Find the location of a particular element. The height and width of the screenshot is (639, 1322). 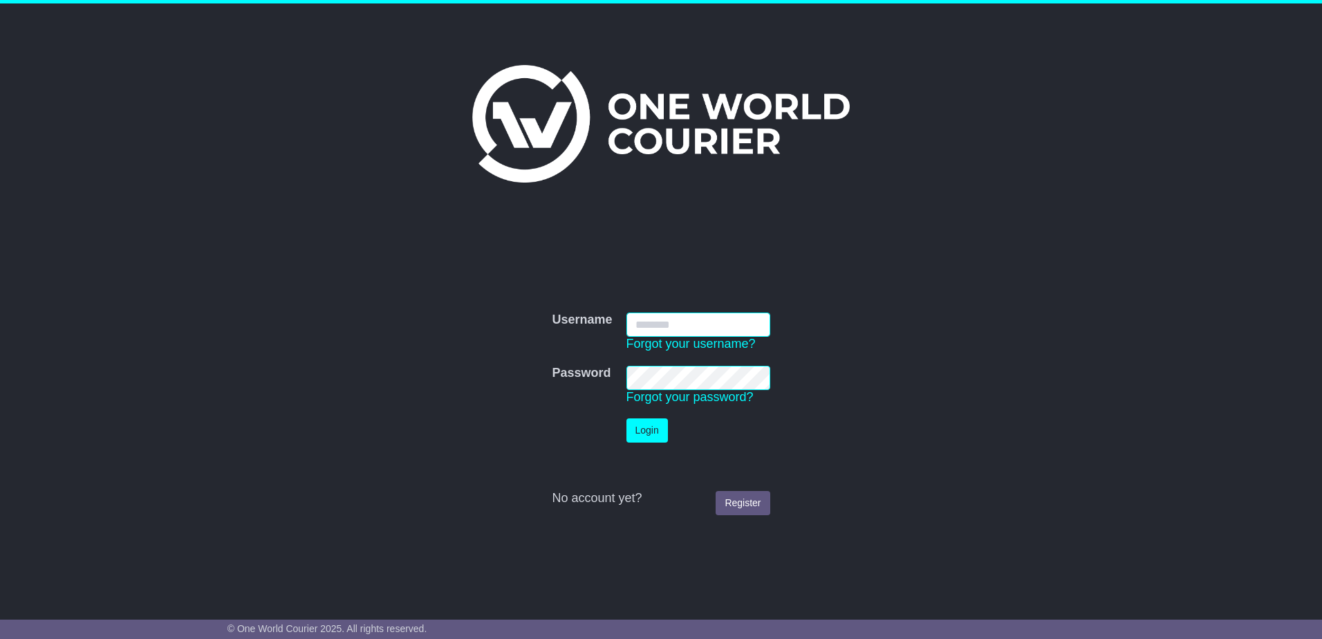

span: © One World Courier 2025. All rights reserved. is located at coordinates (327, 629).